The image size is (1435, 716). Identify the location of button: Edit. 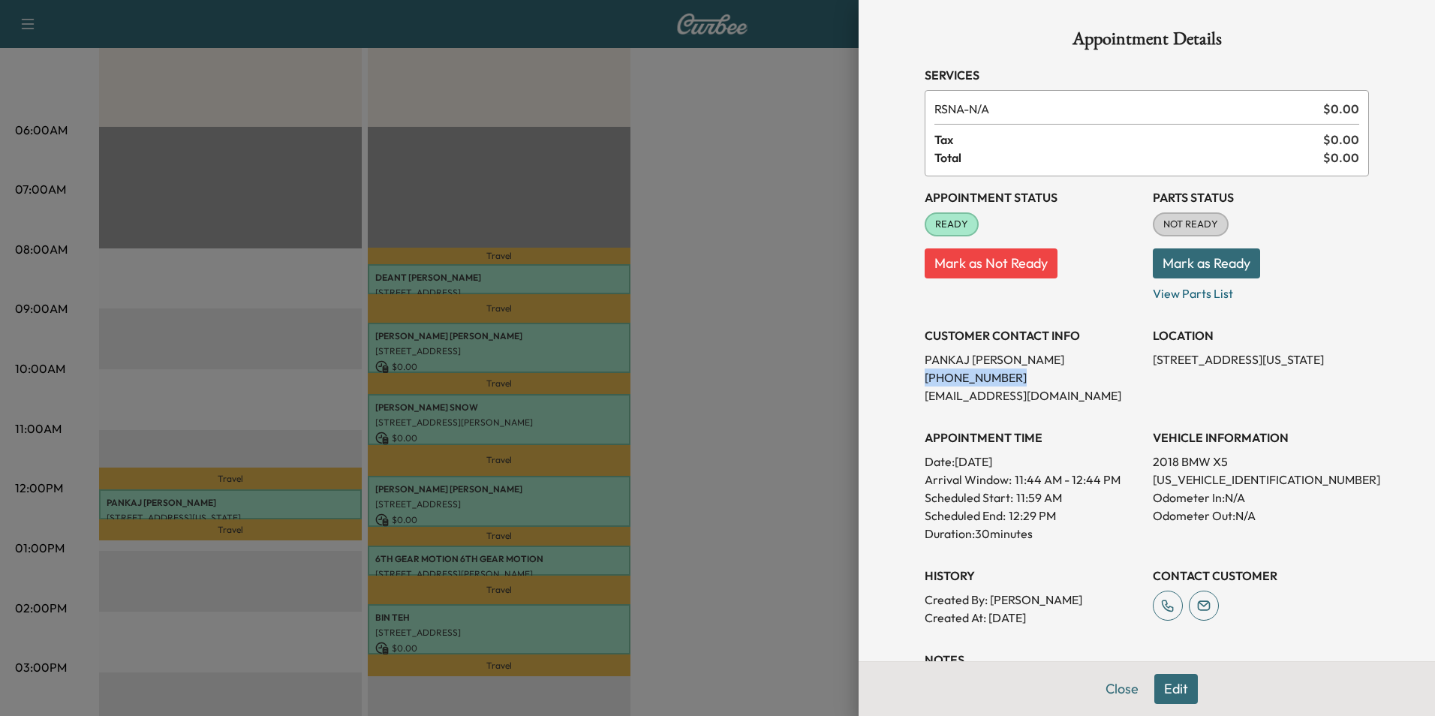
(1176, 689).